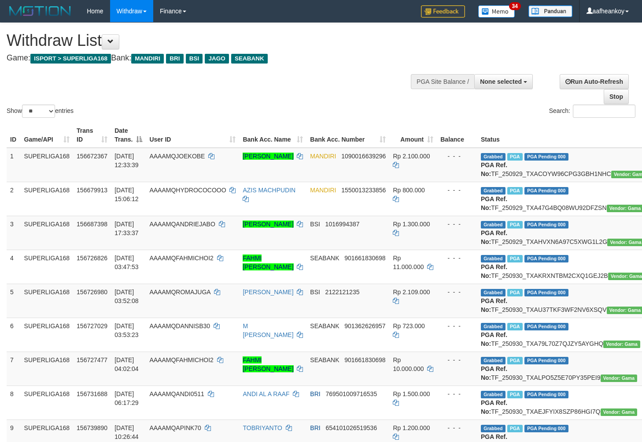 This screenshot has height=442, width=642. I want to click on img: Feedback.jpg, so click(443, 11).